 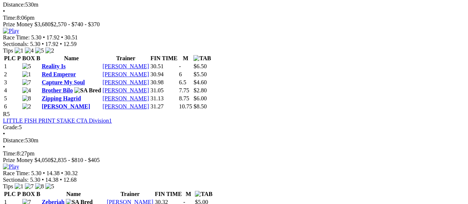 I want to click on td: 5, so click(x=12, y=99).